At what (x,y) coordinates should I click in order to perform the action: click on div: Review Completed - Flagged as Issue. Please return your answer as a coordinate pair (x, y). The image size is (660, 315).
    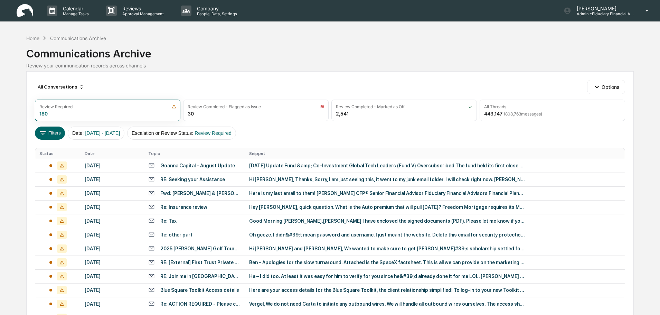
    Looking at the image, I should click on (224, 106).